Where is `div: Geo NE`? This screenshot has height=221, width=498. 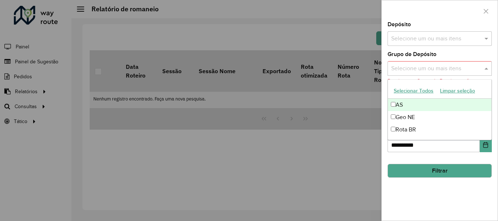 div: Geo NE is located at coordinates (440, 117).